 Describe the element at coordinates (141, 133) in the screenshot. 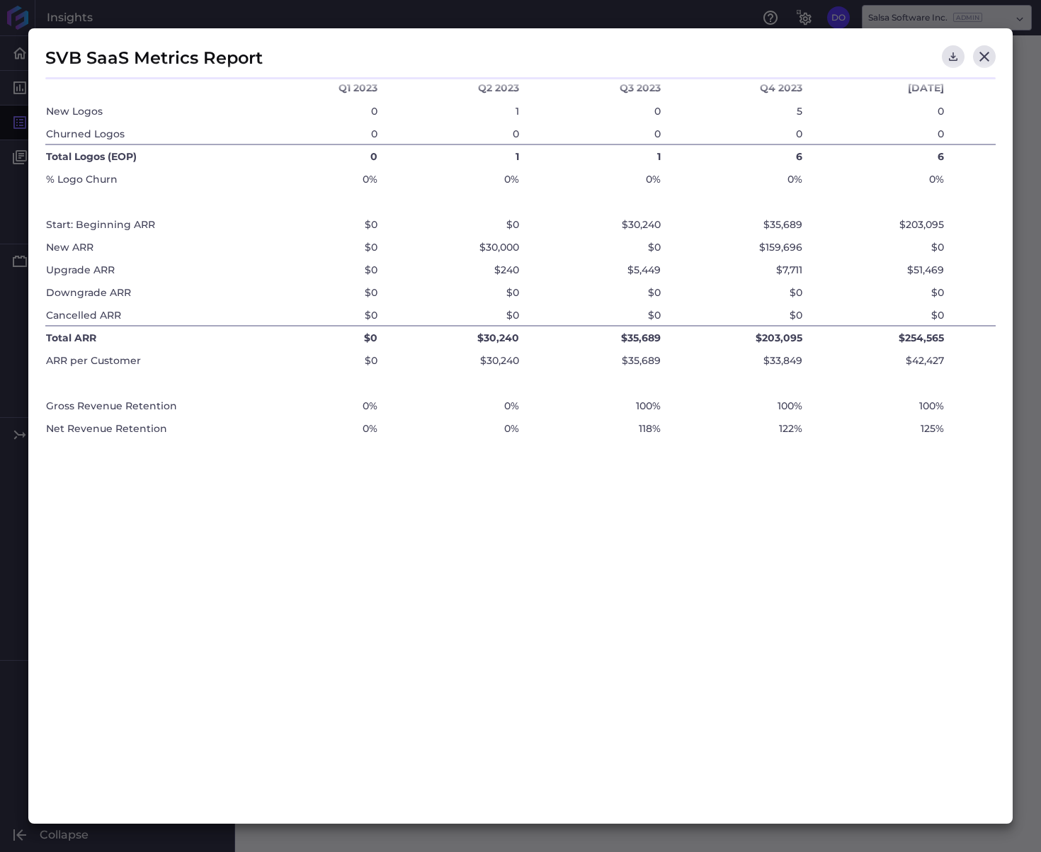

I see `div: Churned Logos` at that location.